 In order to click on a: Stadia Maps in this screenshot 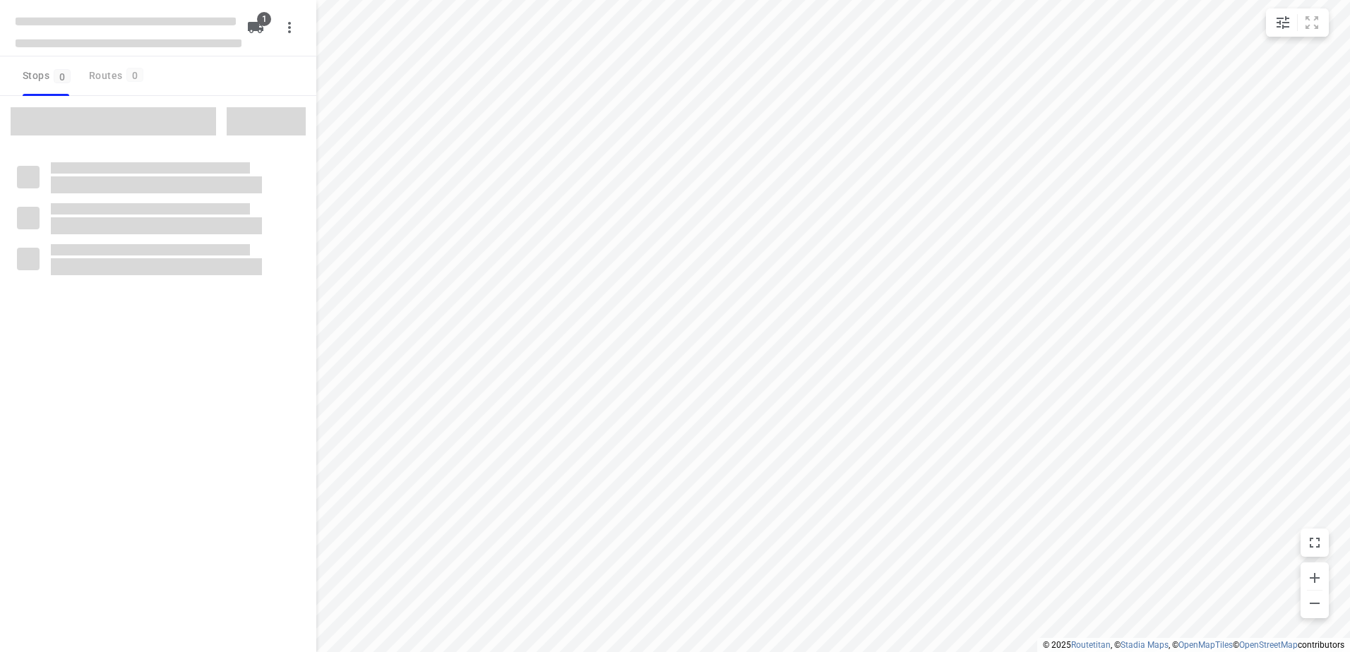, I will do `click(1145, 645)`.